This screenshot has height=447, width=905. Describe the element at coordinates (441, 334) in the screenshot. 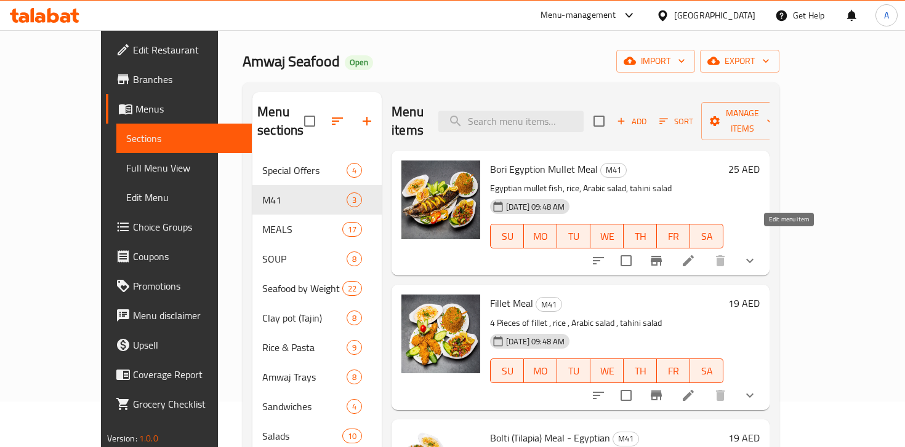

I see `img: Fillet Meal` at that location.